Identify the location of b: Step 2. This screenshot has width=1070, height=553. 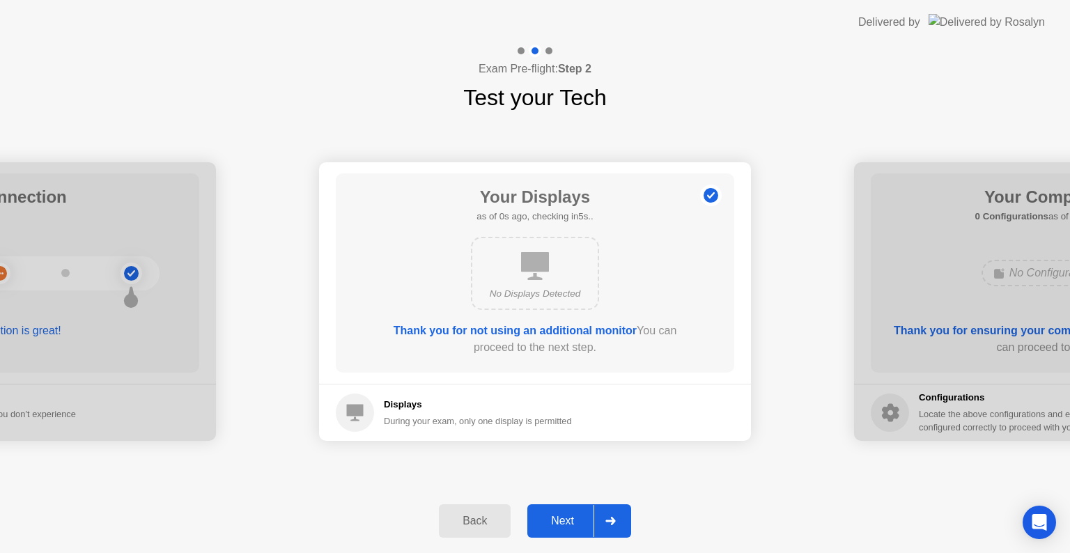
(575, 68).